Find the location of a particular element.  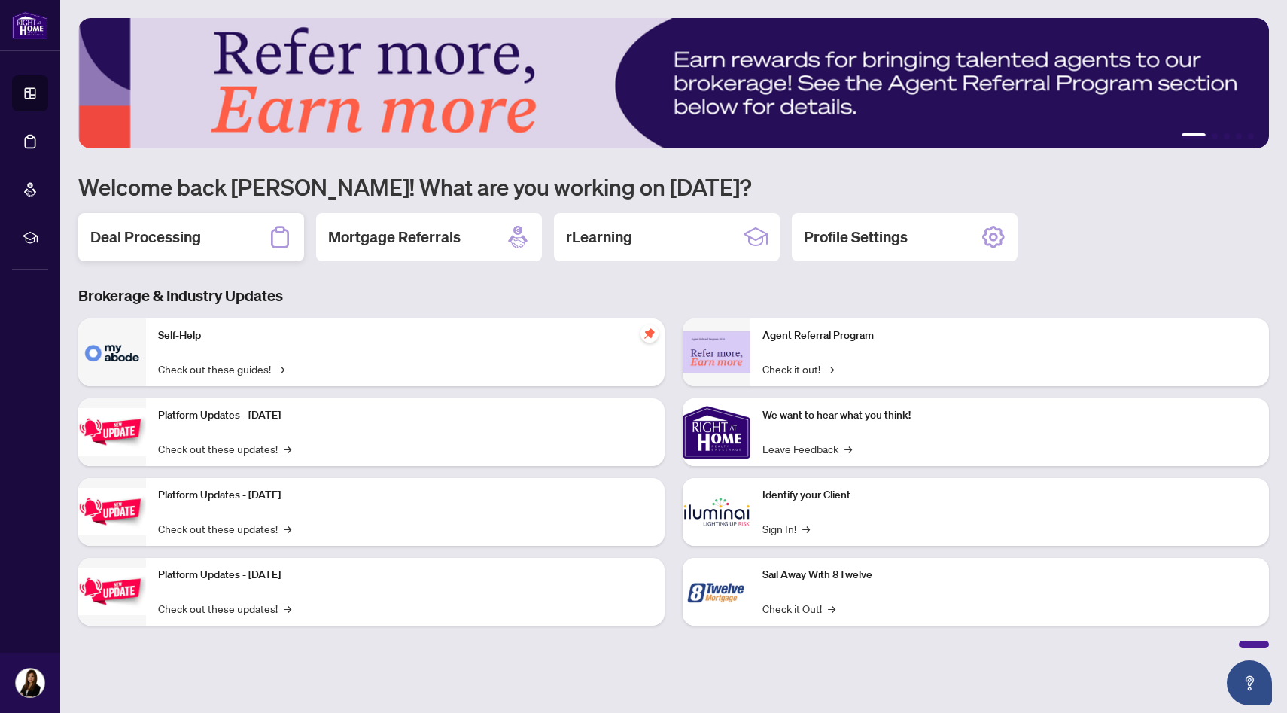

img: Platform Updates - June 23, 2025 is located at coordinates (112, 591).